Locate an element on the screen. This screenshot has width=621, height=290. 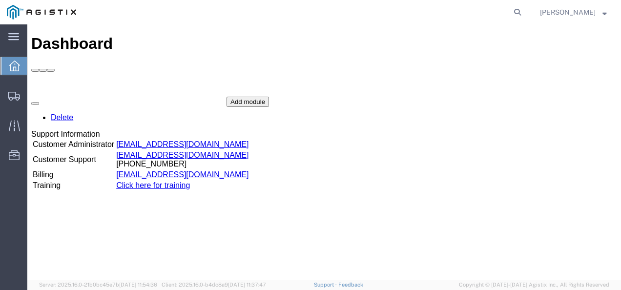
a: Click here for training is located at coordinates (125, 160).